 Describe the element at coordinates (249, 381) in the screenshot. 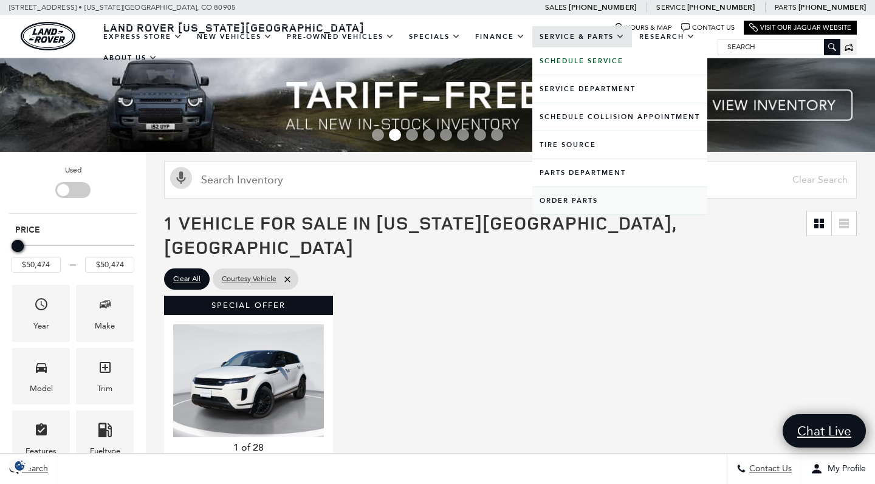

I see `div: 1 / 2` at that location.